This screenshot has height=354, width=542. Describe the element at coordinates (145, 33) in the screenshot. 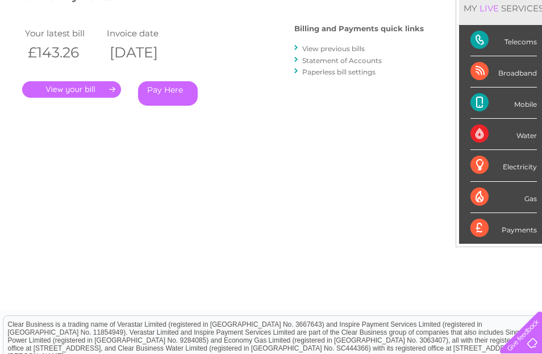

I see `td: Invoice date` at that location.